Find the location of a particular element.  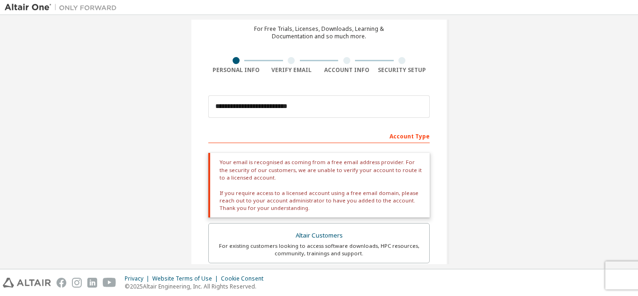

img: linkedin.svg is located at coordinates (92, 282).